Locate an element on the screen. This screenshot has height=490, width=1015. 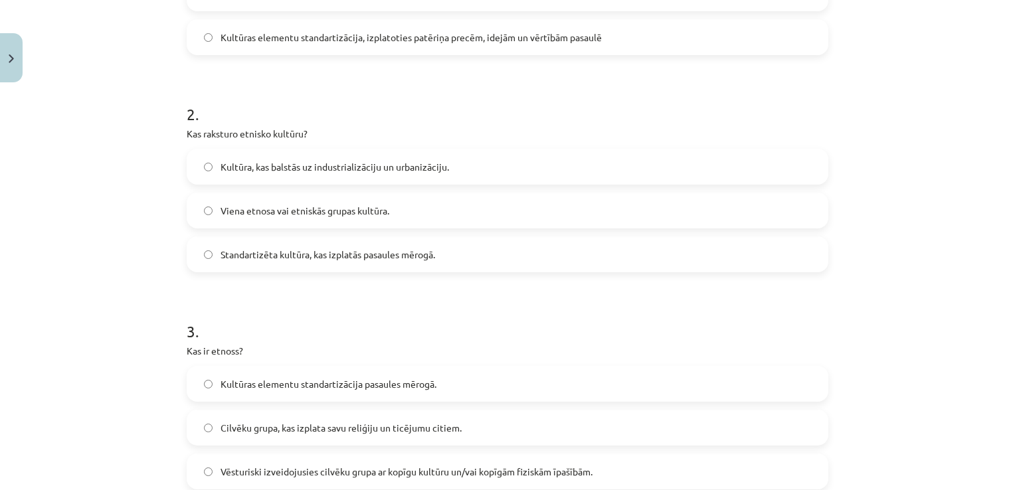
span: Vēsturiski izveidojusies cilvēku grupa ar kopīgu kultūru un/vai kopīgām fiziskām īpašībām. is located at coordinates (407, 472).